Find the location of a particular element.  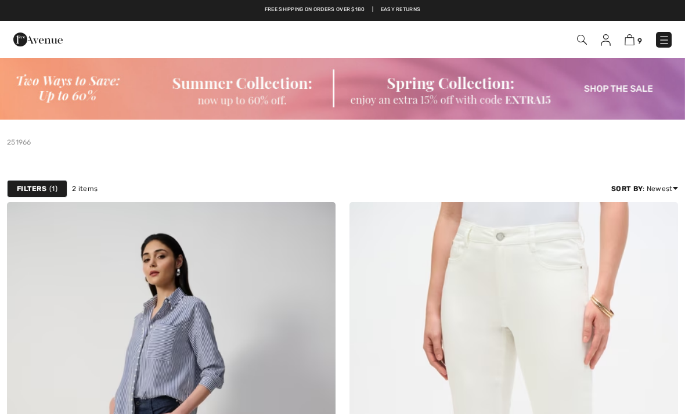

a: 251966 is located at coordinates (19, 142).